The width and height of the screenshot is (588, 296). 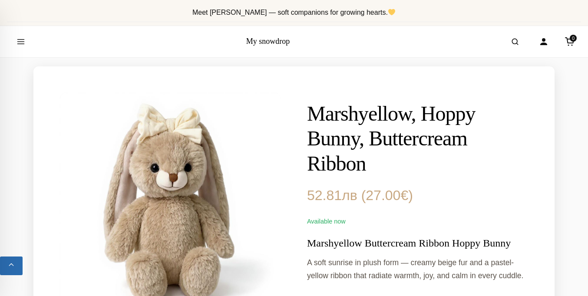 I want to click on a: Cart, so click(x=569, y=42).